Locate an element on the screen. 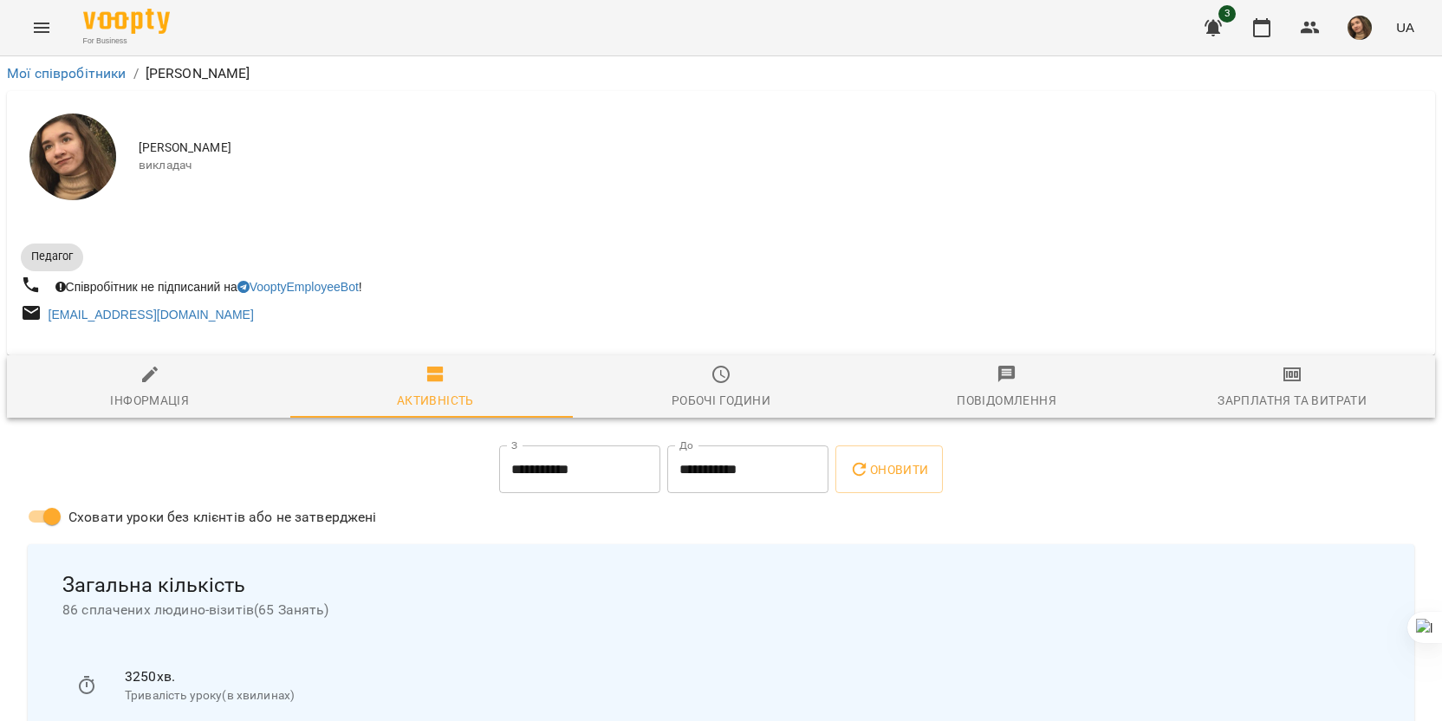 This screenshot has height=721, width=1442. nav: breadcrumb is located at coordinates (721, 74).